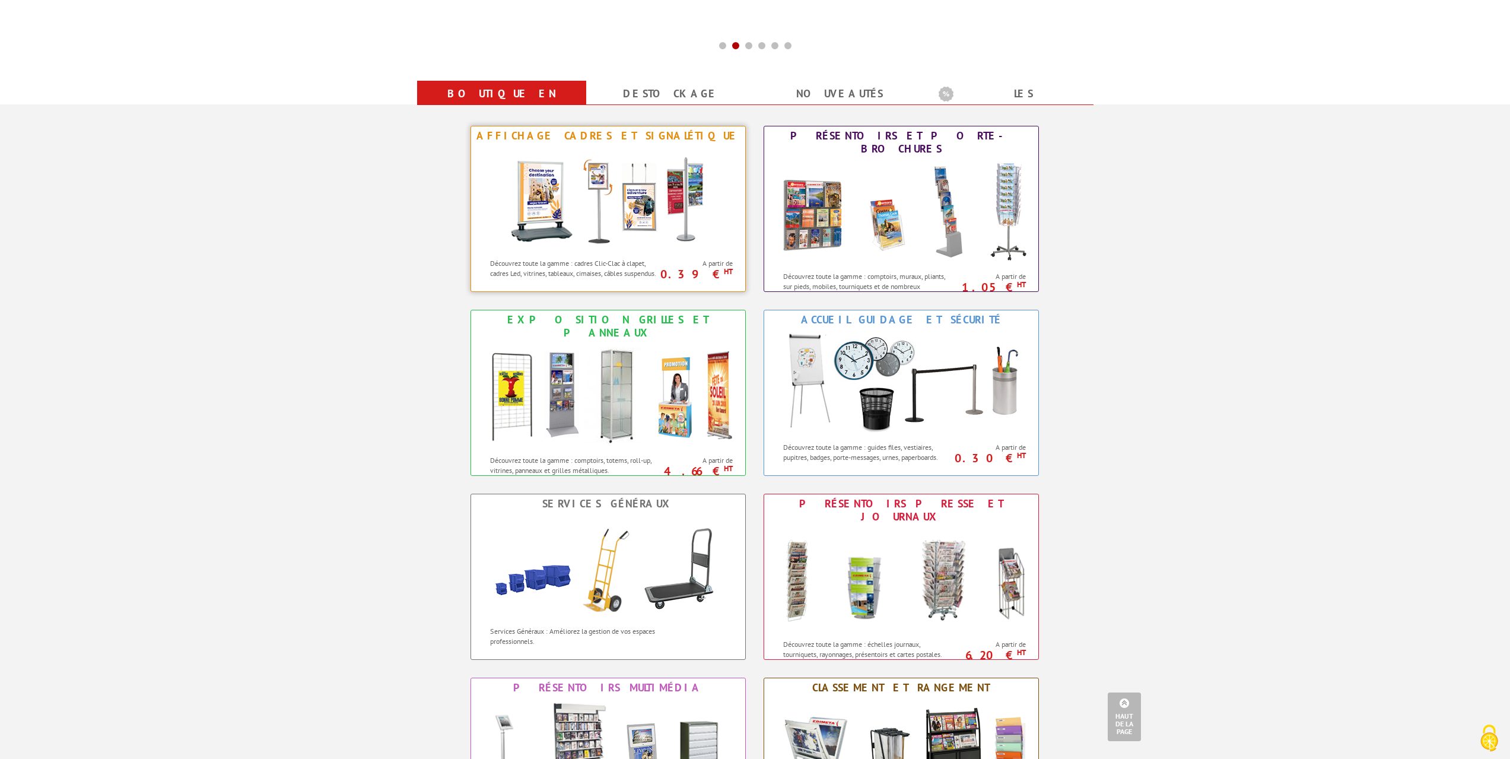 This screenshot has height=759, width=1510. Describe the element at coordinates (901, 142) in the screenshot. I see `div: Présentoirs et Porte-brochures` at that location.